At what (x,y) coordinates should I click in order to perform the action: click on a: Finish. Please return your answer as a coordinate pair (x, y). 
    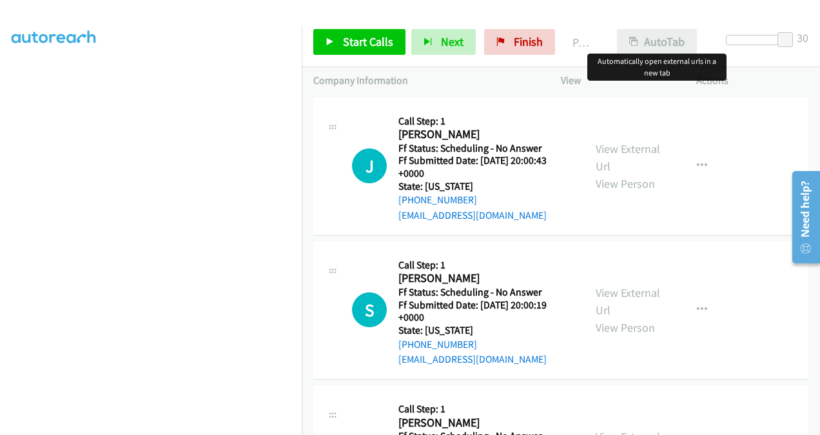
    Looking at the image, I should click on (520, 42).